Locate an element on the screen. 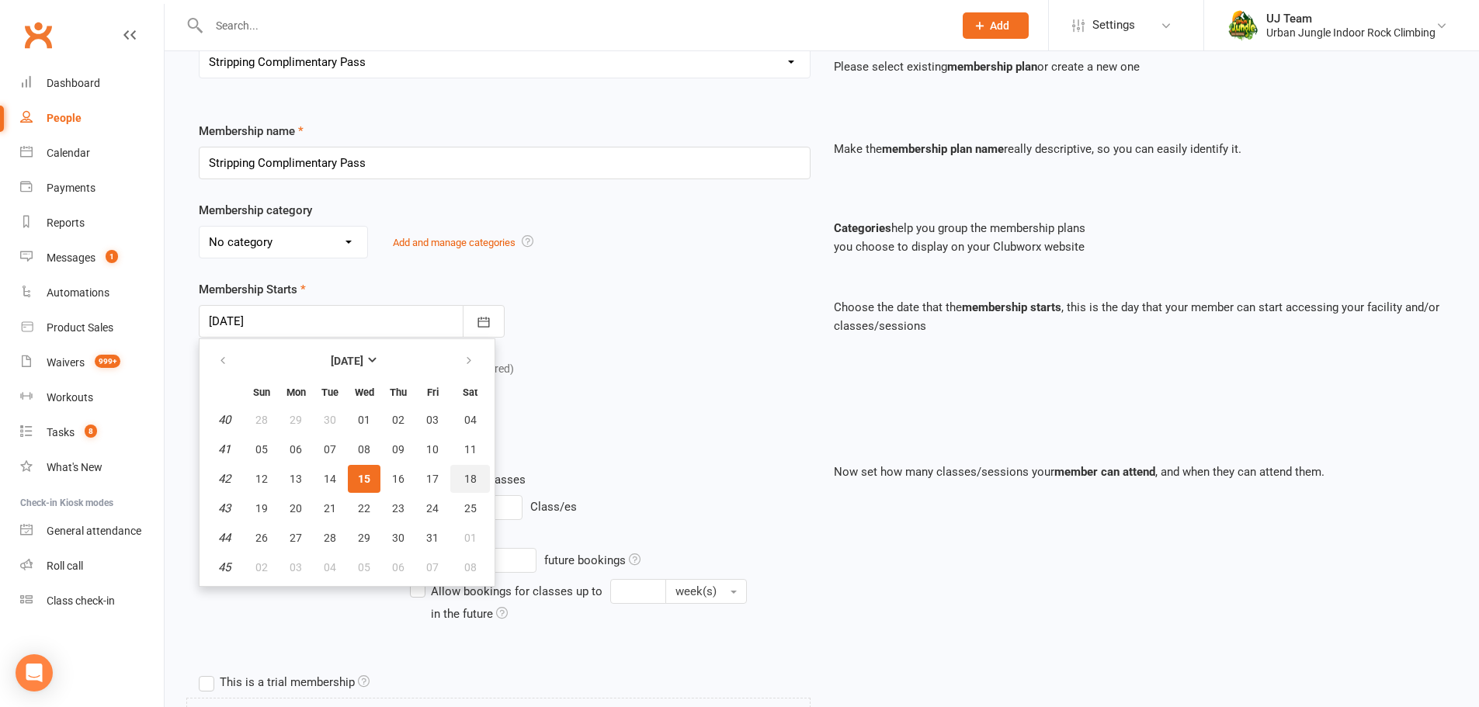 The height and width of the screenshot is (707, 1479). div: What's New is located at coordinates (75, 467).